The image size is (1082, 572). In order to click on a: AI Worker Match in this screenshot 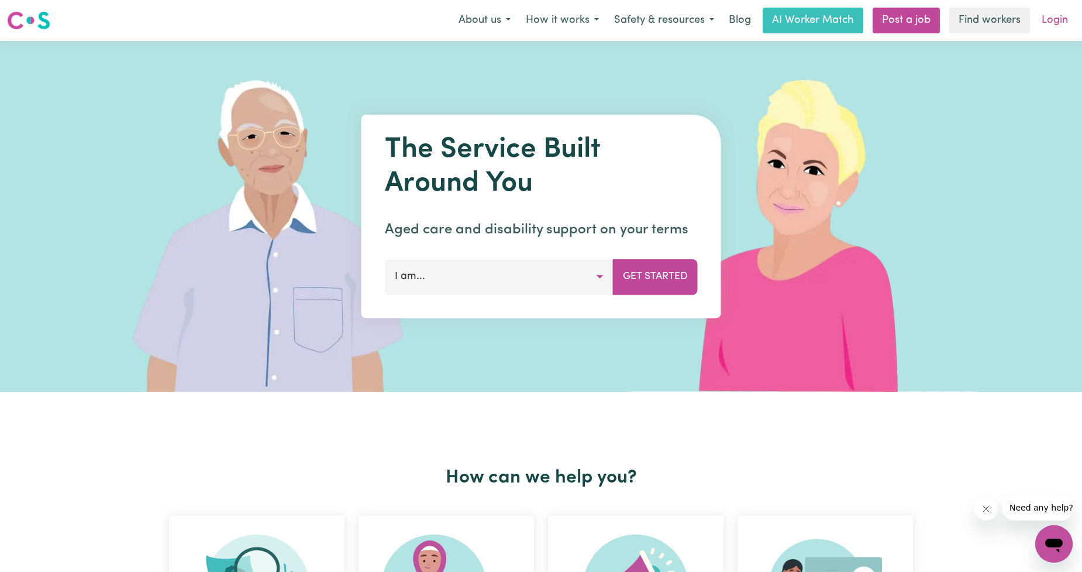, I will do `click(813, 20)`.